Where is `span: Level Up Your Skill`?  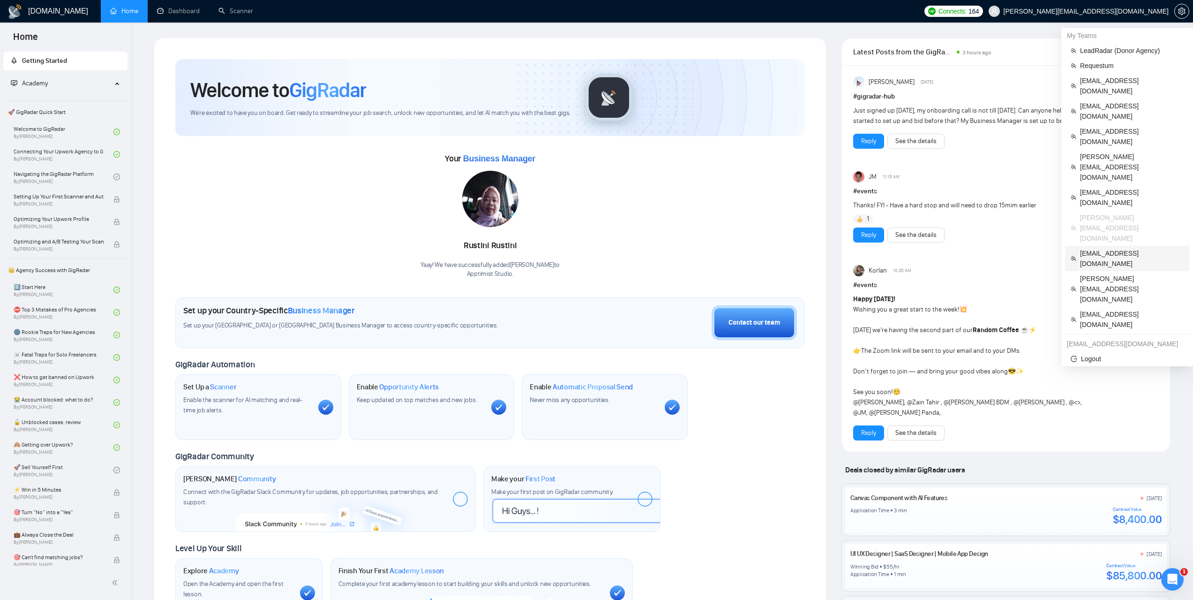
span: Level Up Your Skill is located at coordinates (208, 548).